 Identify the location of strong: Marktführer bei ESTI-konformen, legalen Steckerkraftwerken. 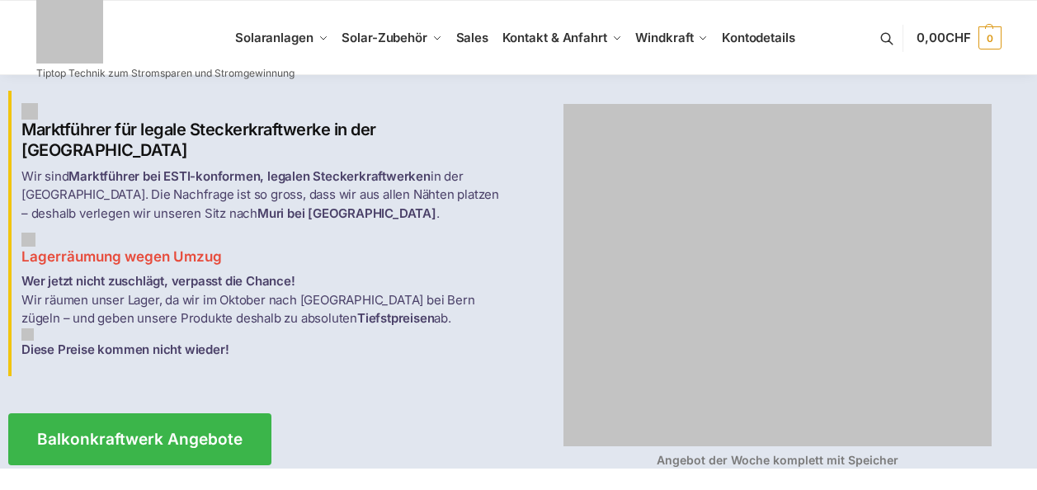
(249, 176).